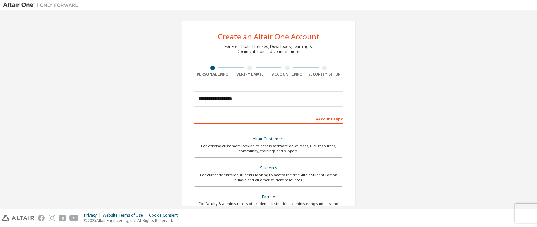 The height and width of the screenshot is (227, 537). What do you see at coordinates (325, 74) in the screenshot?
I see `div: Security Setup` at bounding box center [325, 74].